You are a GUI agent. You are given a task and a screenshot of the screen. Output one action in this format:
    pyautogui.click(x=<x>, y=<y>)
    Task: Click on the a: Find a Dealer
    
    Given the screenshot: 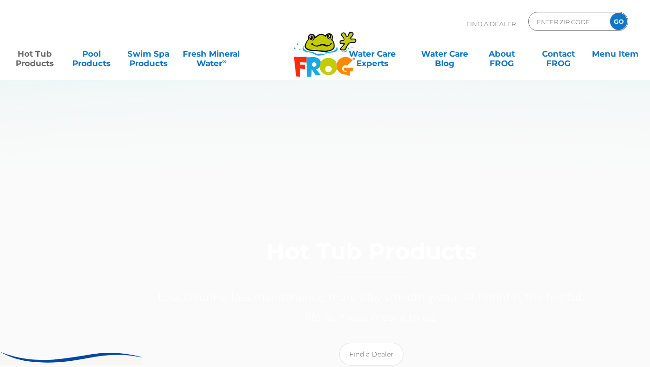 What is the action you would take?
    pyautogui.click(x=371, y=354)
    